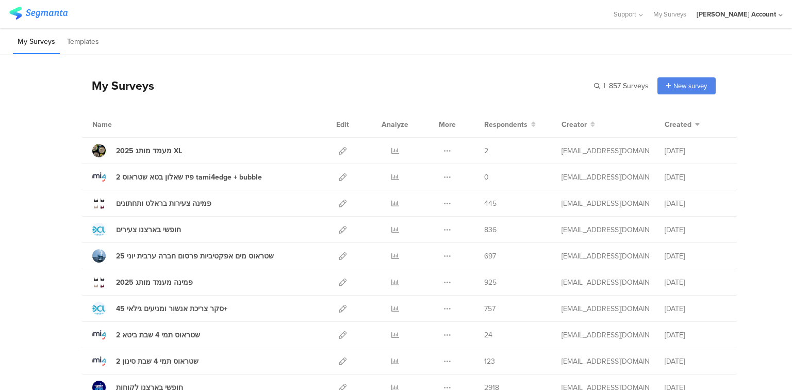  Describe the element at coordinates (343, 124) in the screenshot. I see `div: Edit` at that location.